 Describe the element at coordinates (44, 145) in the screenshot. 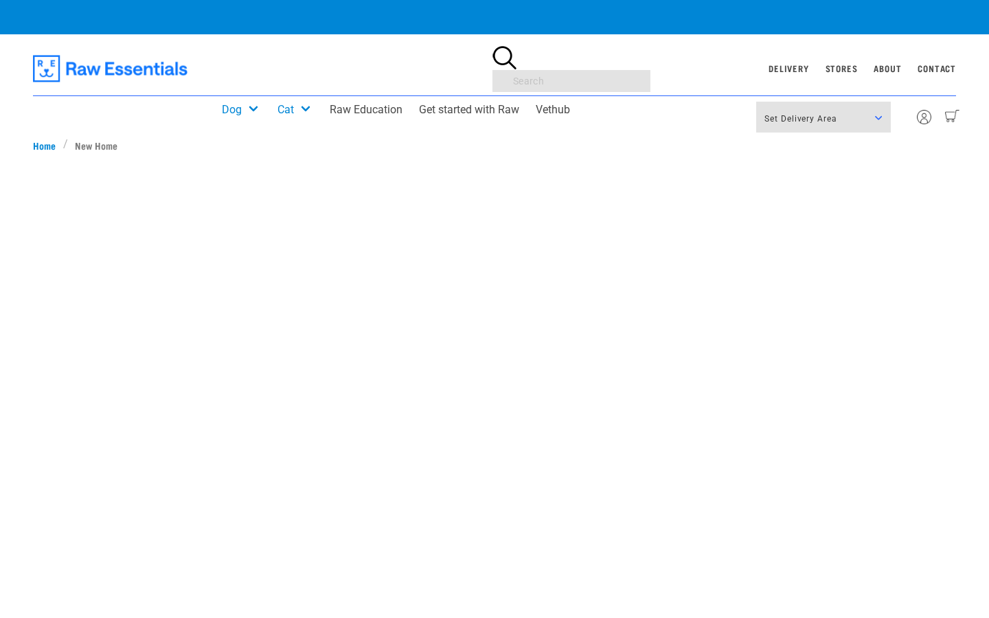

I see `span: Home` at that location.